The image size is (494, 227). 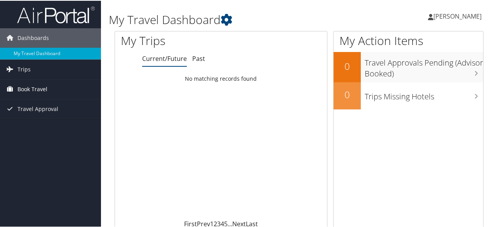 What do you see at coordinates (33, 37) in the screenshot?
I see `span: Dashboards` at bounding box center [33, 37].